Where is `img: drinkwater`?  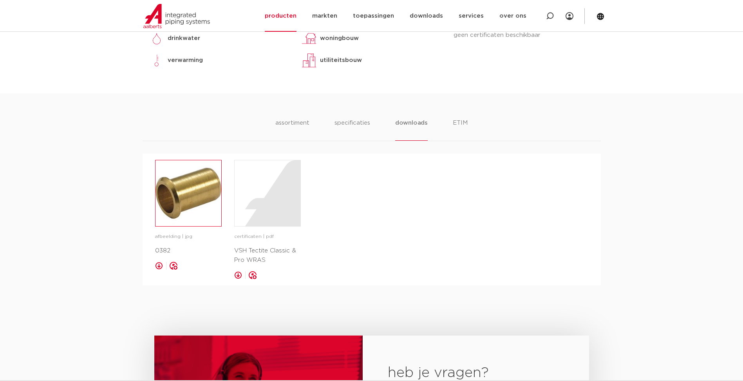
img: drinkwater is located at coordinates (157, 38).